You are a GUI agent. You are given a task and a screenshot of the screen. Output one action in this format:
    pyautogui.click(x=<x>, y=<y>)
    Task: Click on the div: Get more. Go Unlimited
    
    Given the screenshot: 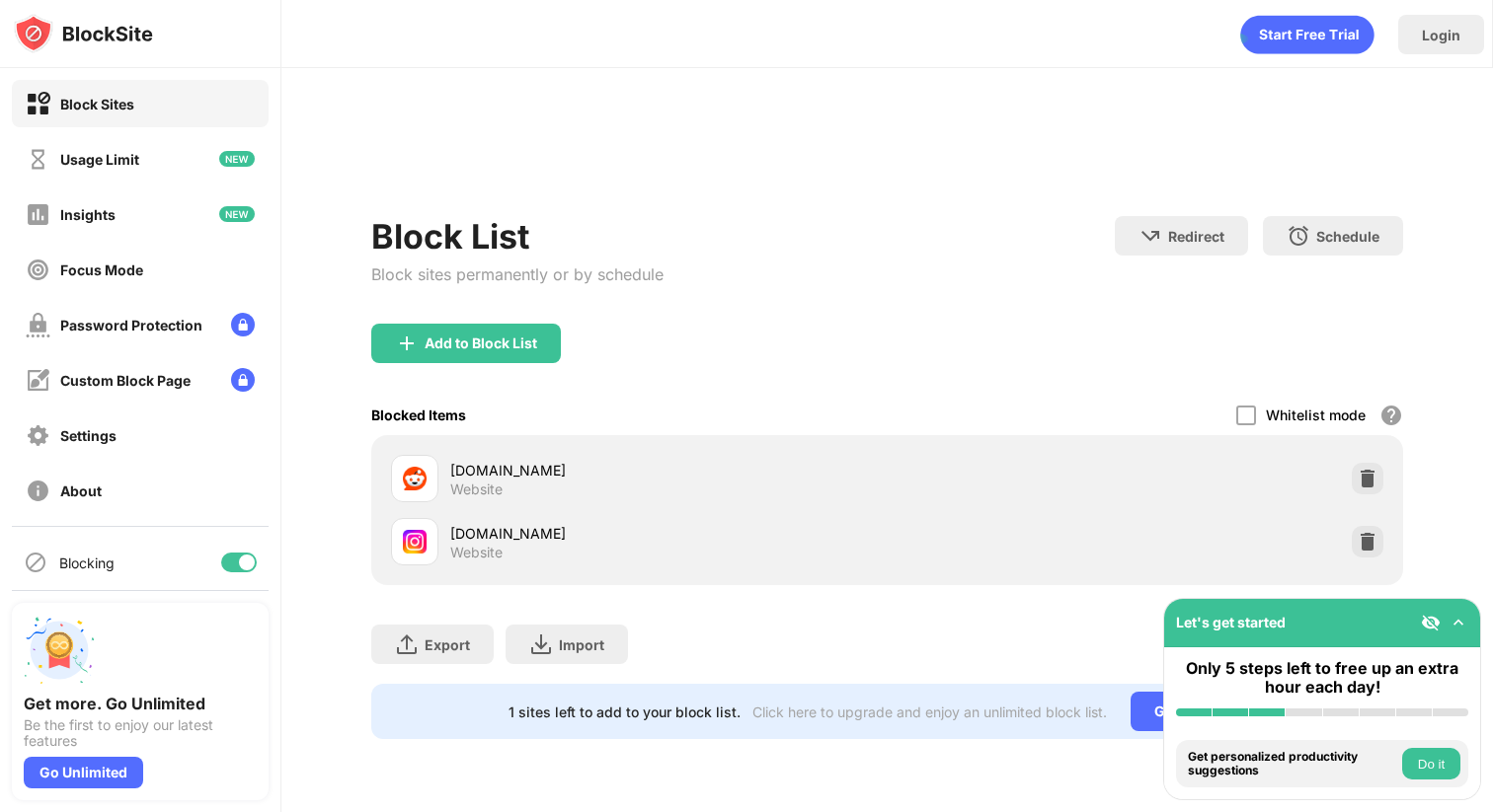 What is the action you would take?
    pyautogui.click(x=140, y=704)
    